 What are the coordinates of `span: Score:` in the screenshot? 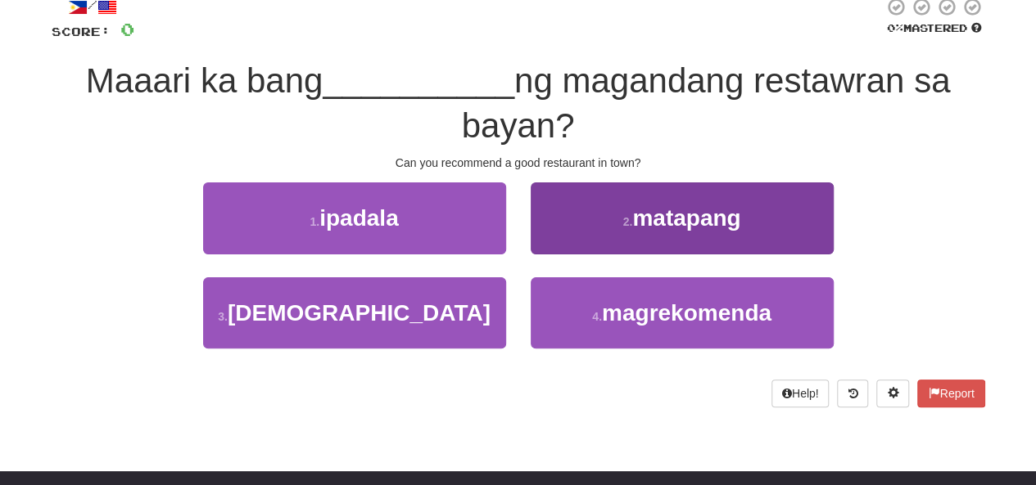 It's located at (81, 31).